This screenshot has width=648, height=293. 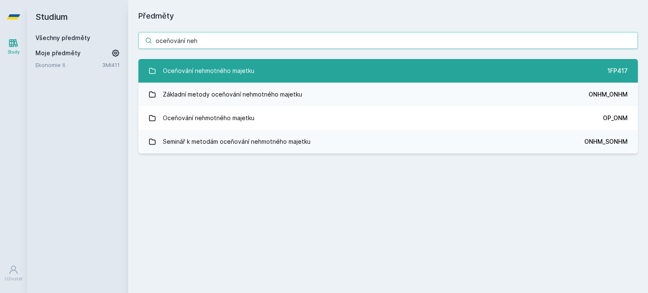 What do you see at coordinates (388, 118) in the screenshot?
I see `a: Oceňování nehmotného majetku OP_ONM` at bounding box center [388, 118].